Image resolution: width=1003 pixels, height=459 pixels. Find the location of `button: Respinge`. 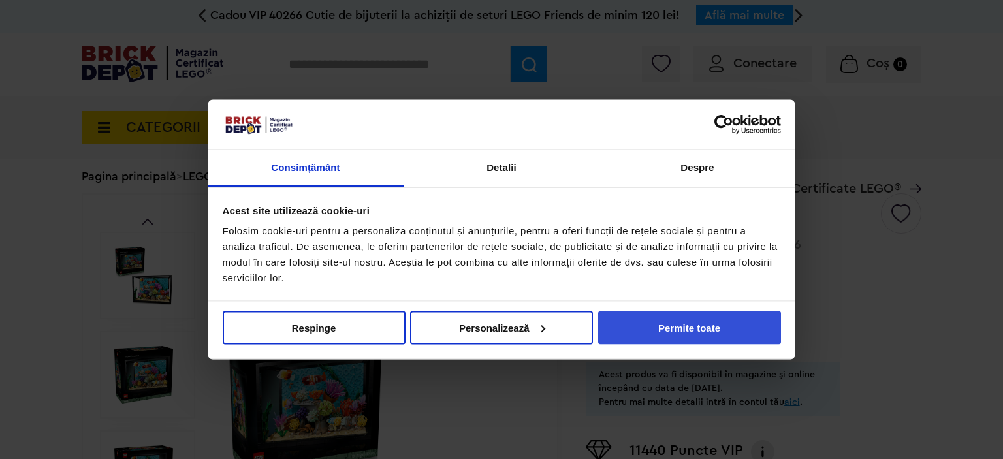

button: Respinge is located at coordinates (314, 327).